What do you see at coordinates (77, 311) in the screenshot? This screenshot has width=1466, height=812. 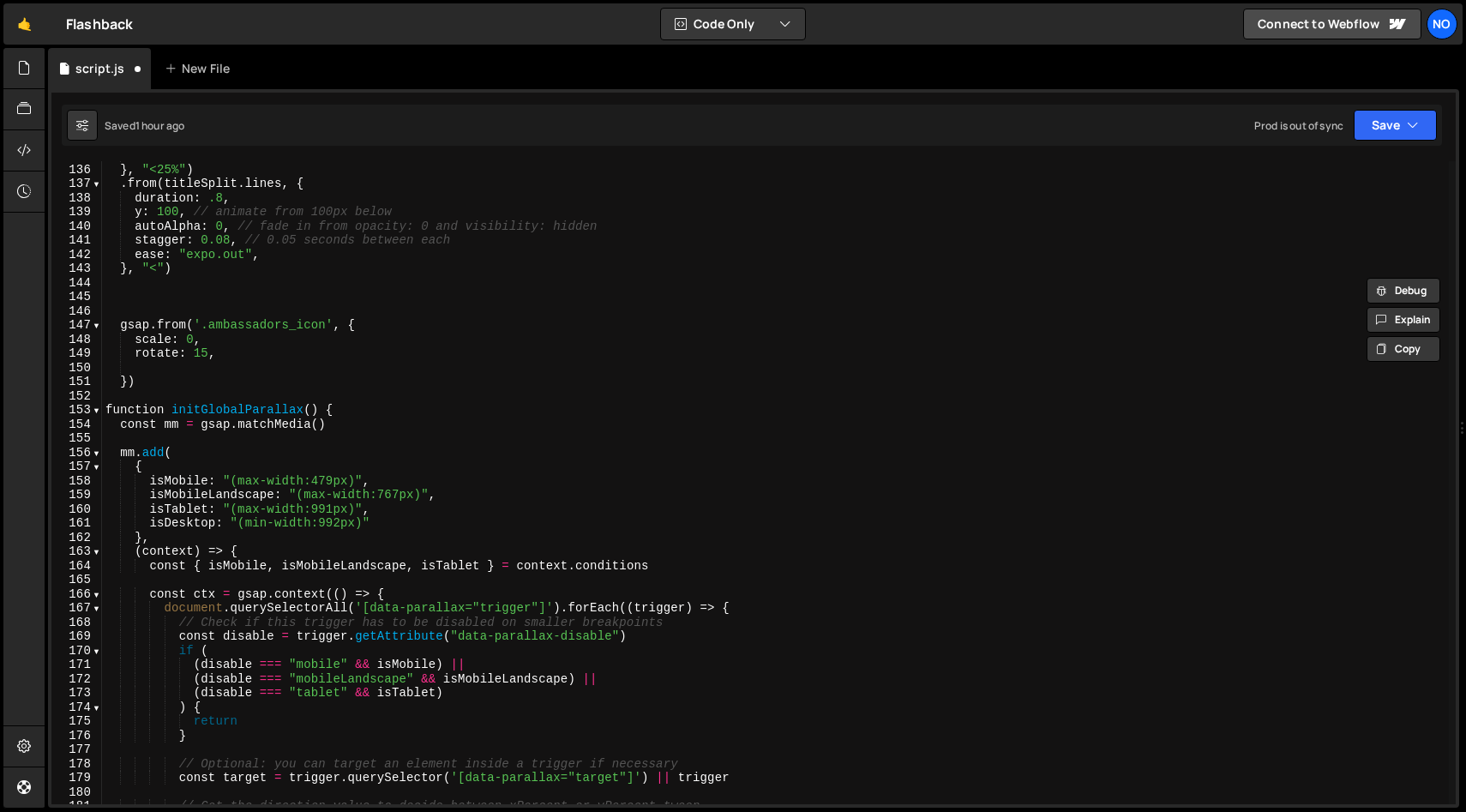 I see `div: 146` at bounding box center [77, 311].